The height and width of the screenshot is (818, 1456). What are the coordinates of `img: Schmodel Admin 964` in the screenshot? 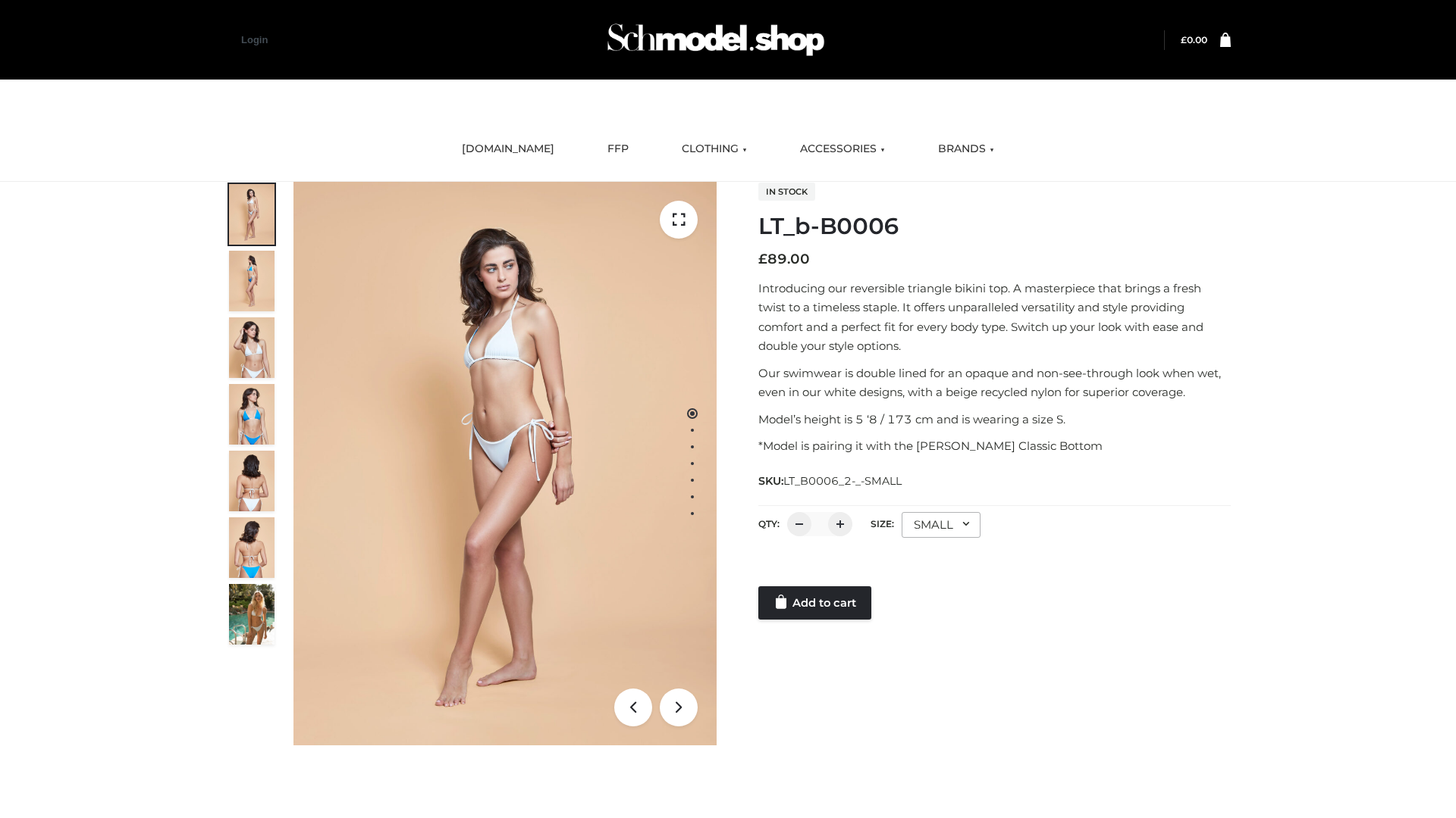 It's located at (716, 40).